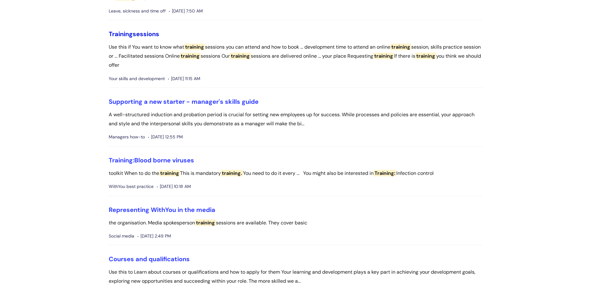  What do you see at coordinates (137, 79) in the screenshot?
I see `span: Your skills and development` at bounding box center [137, 79].